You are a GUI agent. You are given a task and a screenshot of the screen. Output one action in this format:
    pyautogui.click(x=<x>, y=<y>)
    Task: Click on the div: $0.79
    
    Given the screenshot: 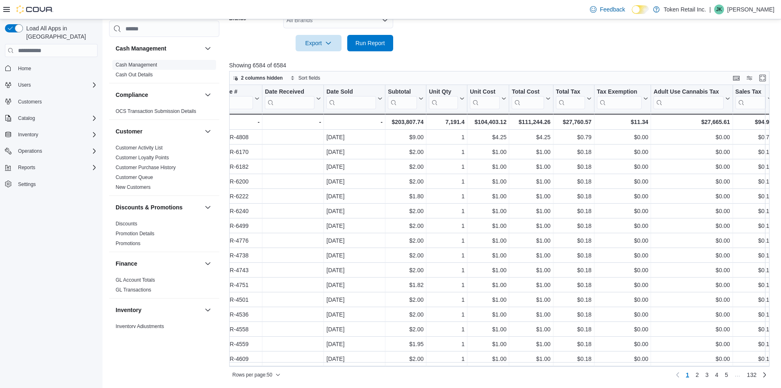 What is the action you would take?
    pyautogui.click(x=754, y=137)
    